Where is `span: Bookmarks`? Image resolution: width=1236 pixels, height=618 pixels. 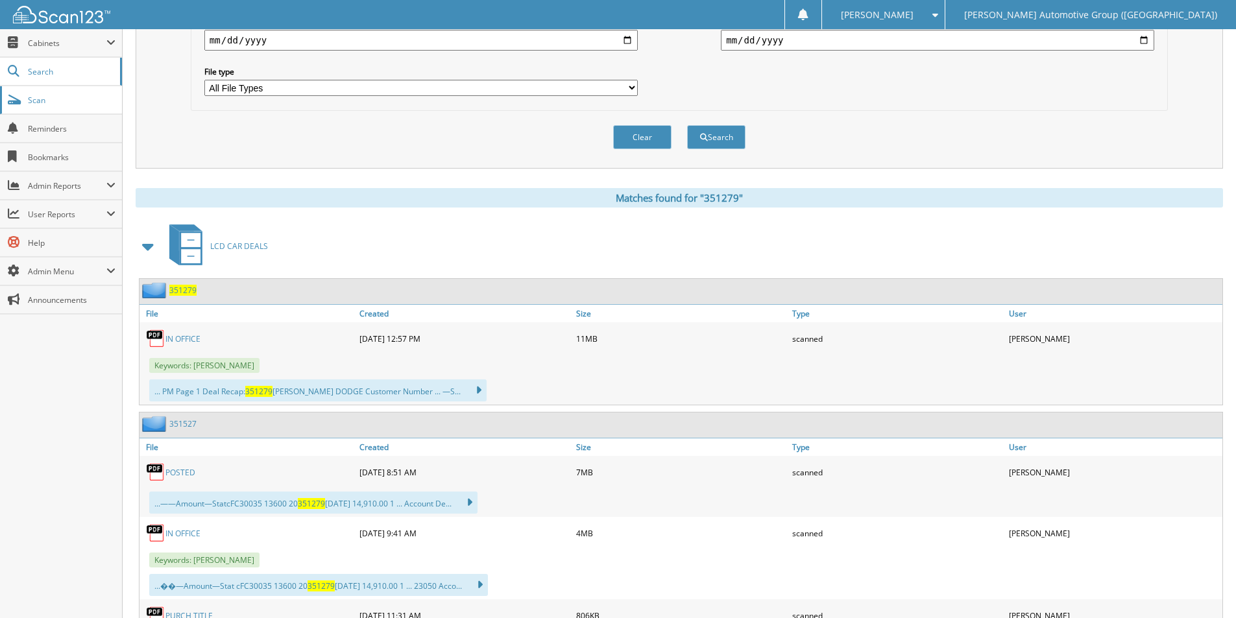
span: Bookmarks is located at coordinates (71, 157).